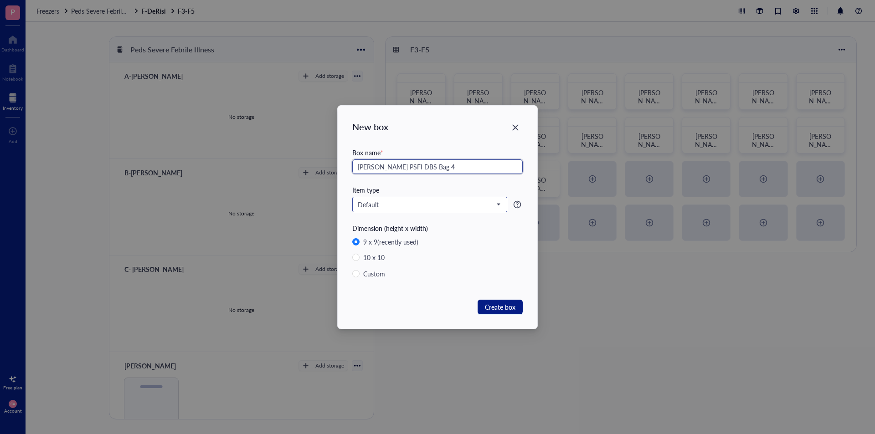  Describe the element at coordinates (500, 307) in the screenshot. I see `span: Create box` at that location.